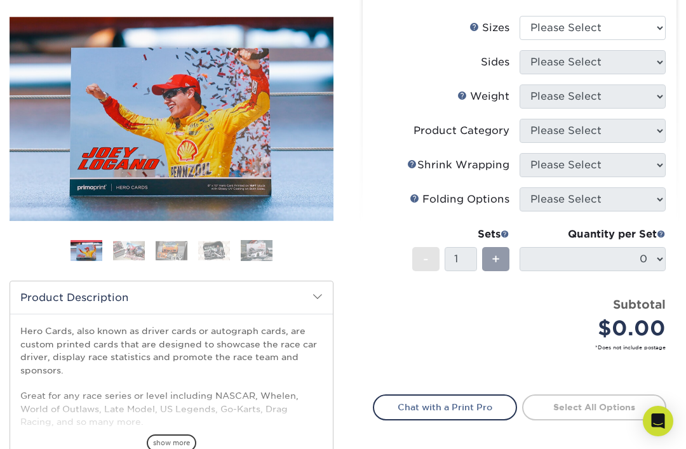  I want to click on div: Sets, so click(461, 235).